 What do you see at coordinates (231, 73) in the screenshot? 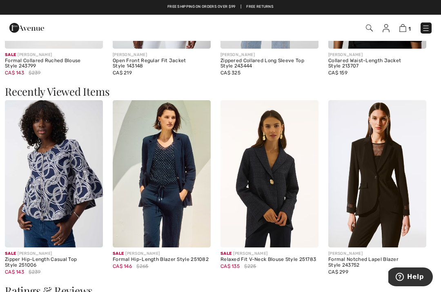
I see `span: CA$ 325` at bounding box center [231, 73].